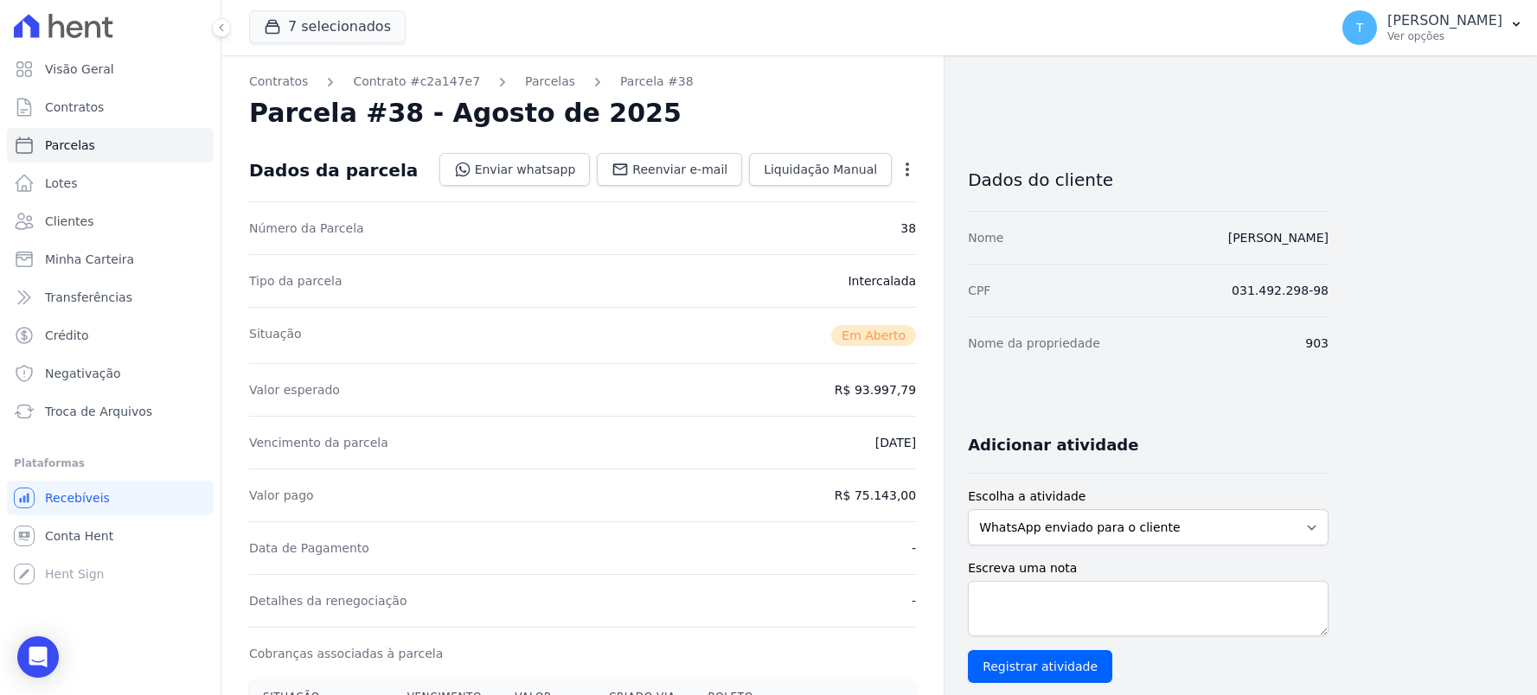  Describe the element at coordinates (1359, 28) in the screenshot. I see `span: T` at that location.